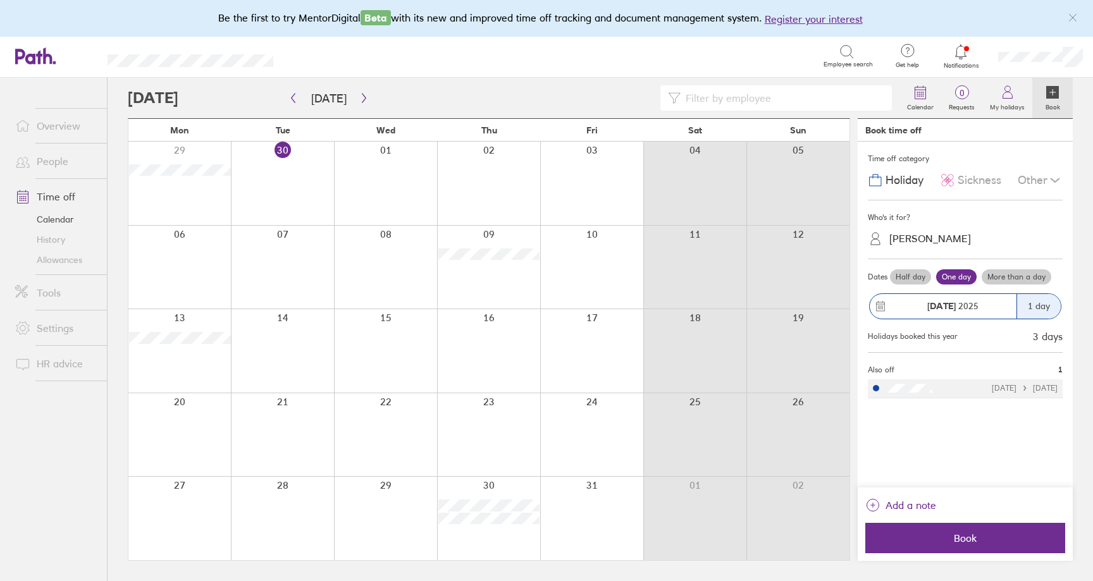 Image resolution: width=1093 pixels, height=581 pixels. I want to click on span: Tue, so click(283, 130).